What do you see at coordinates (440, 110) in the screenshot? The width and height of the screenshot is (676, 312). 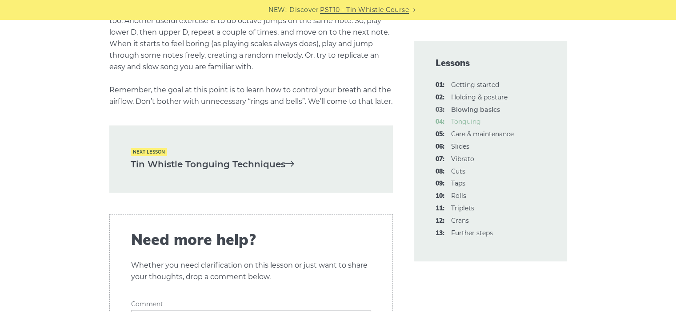 I see `span: 03:` at bounding box center [440, 110].